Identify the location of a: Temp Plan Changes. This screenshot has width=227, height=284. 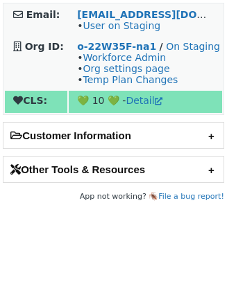
(130, 80).